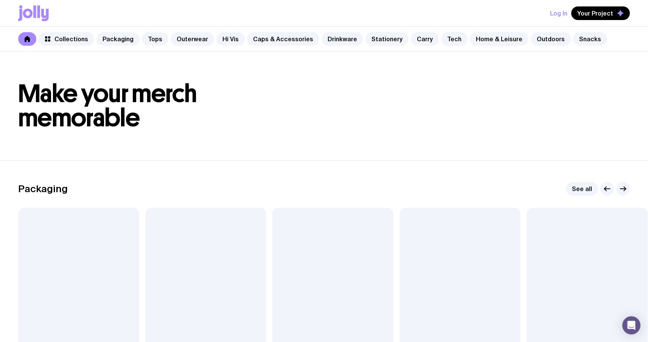  What do you see at coordinates (551, 39) in the screenshot?
I see `a: Outdoors` at bounding box center [551, 39].